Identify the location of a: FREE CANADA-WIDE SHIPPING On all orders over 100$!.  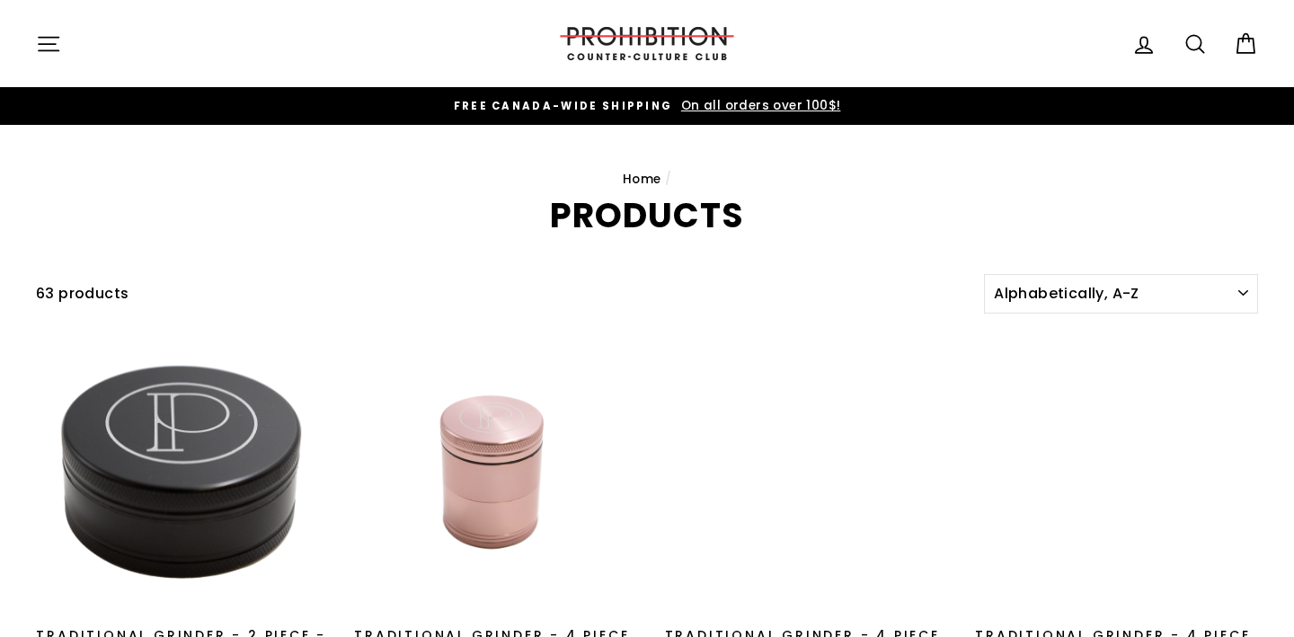
(647, 106).